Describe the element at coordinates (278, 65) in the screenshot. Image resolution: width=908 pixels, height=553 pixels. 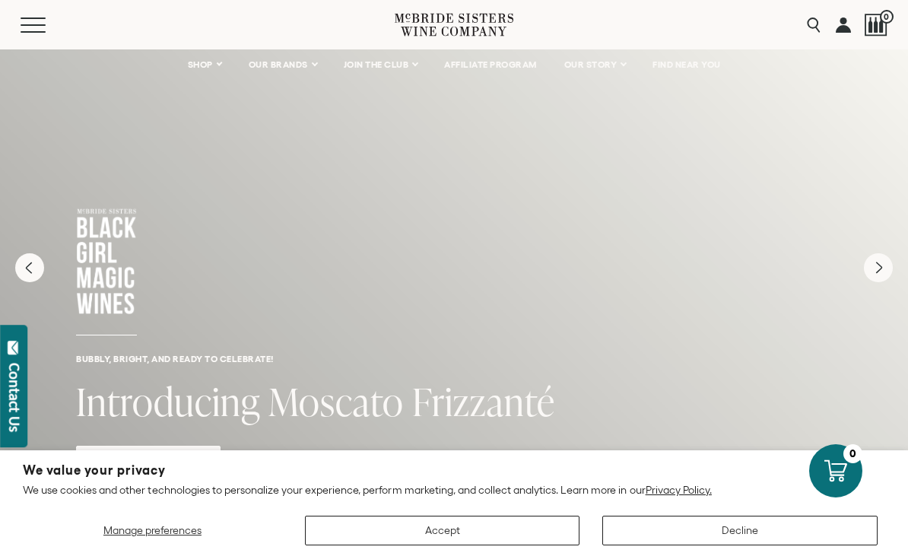
I see `span: OUR BRANDS` at that location.